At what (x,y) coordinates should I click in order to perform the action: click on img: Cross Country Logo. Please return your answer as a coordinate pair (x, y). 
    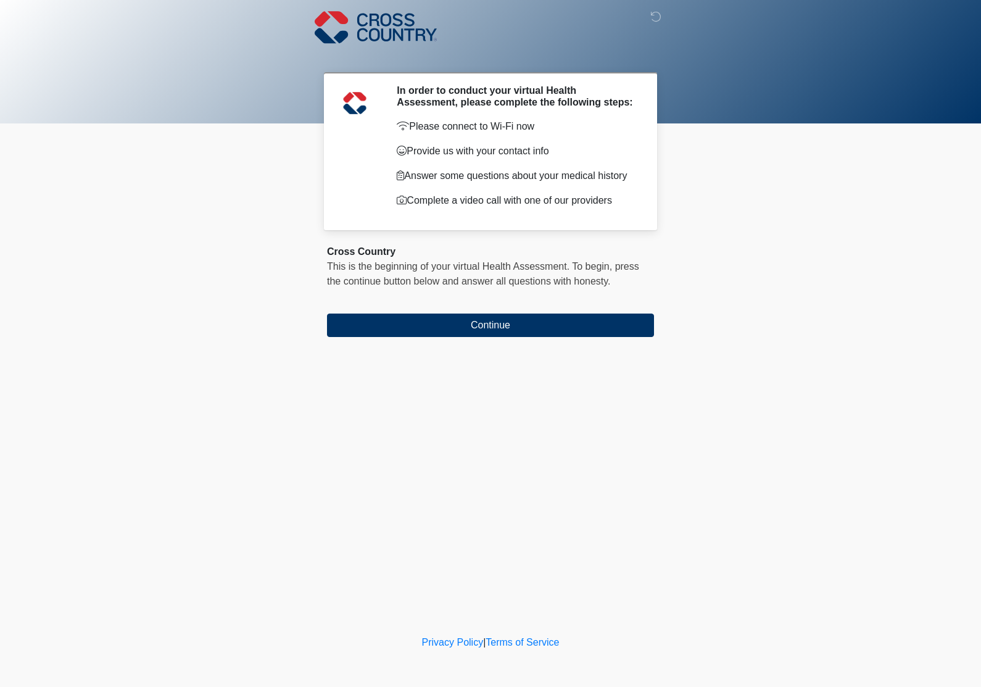
    Looking at the image, I should click on (376, 27).